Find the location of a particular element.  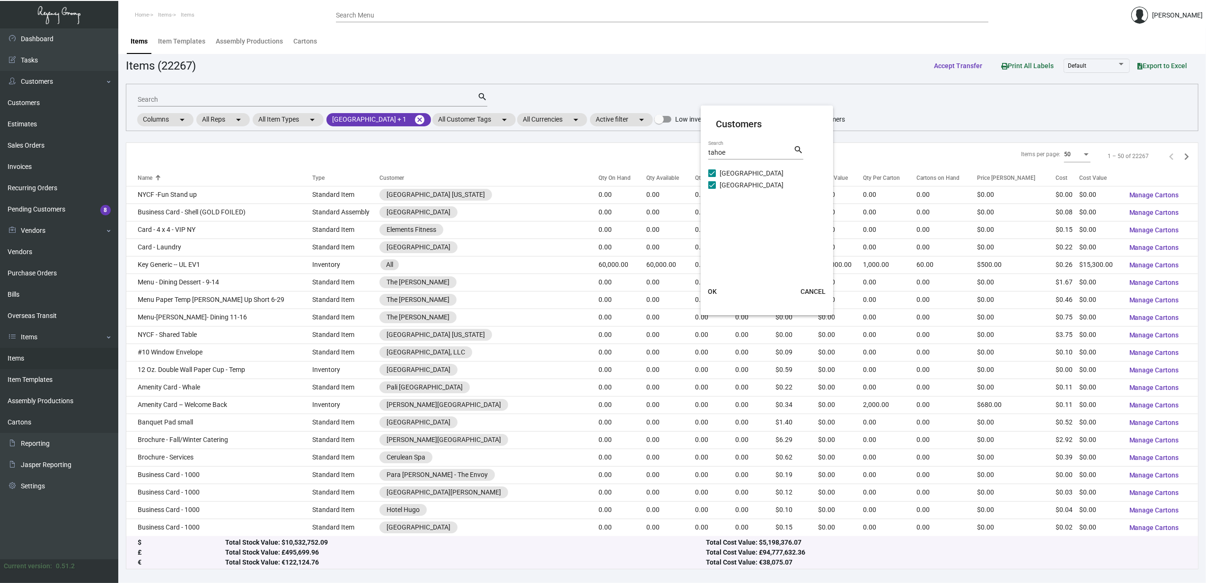

span: OK is located at coordinates (712, 291).